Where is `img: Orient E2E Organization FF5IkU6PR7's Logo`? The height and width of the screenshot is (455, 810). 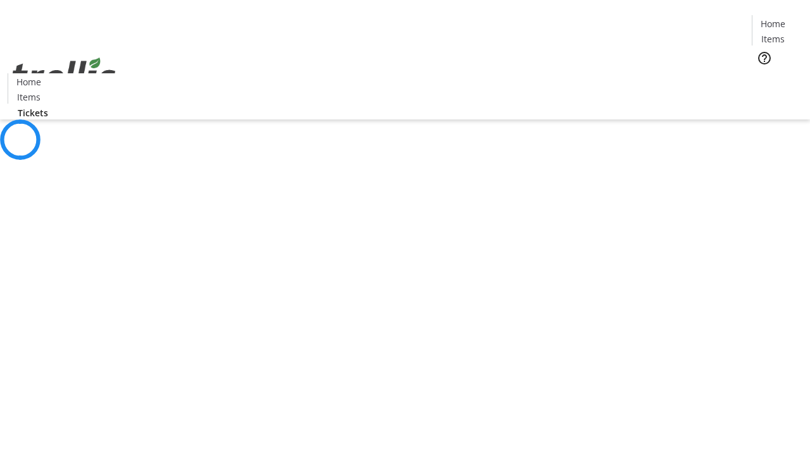
img: Orient E2E Organization FF5IkU6PR7's Logo is located at coordinates (64, 75).